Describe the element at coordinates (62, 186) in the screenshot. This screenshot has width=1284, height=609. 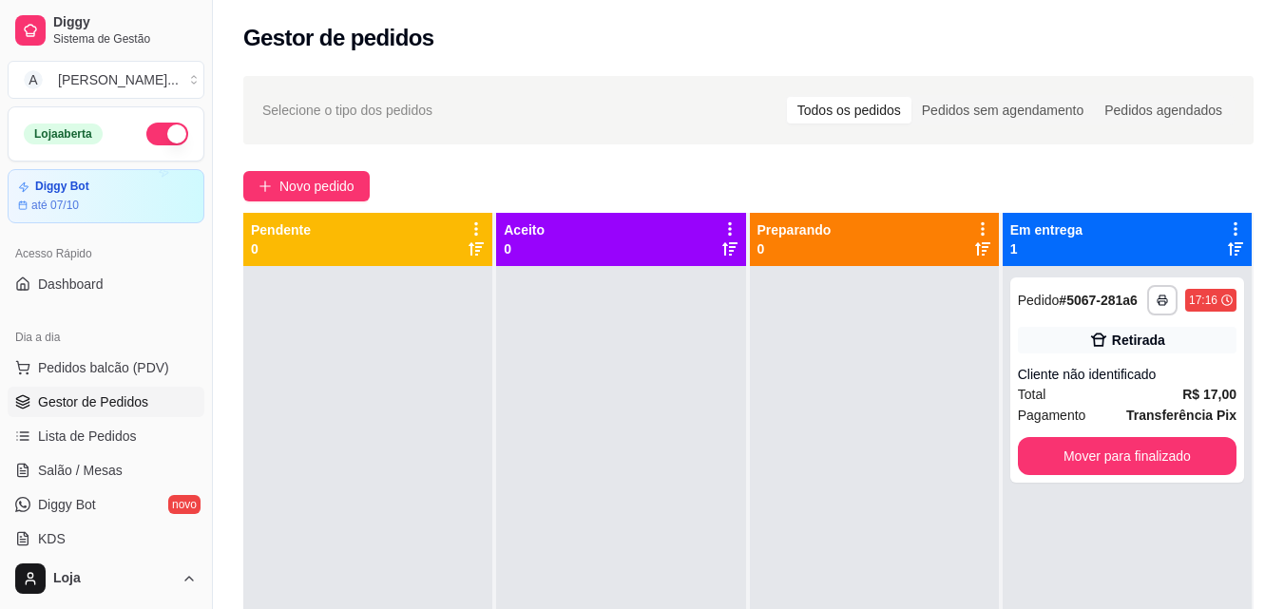
I see `article: Diggy Bot` at that location.